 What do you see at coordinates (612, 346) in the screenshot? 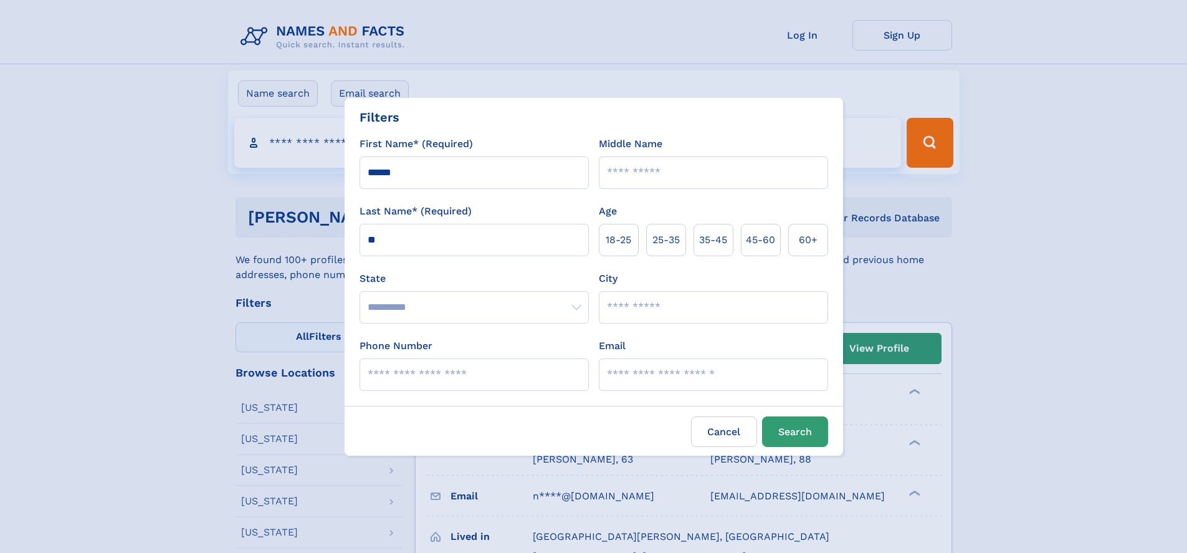
I see `label: Email` at bounding box center [612, 346].